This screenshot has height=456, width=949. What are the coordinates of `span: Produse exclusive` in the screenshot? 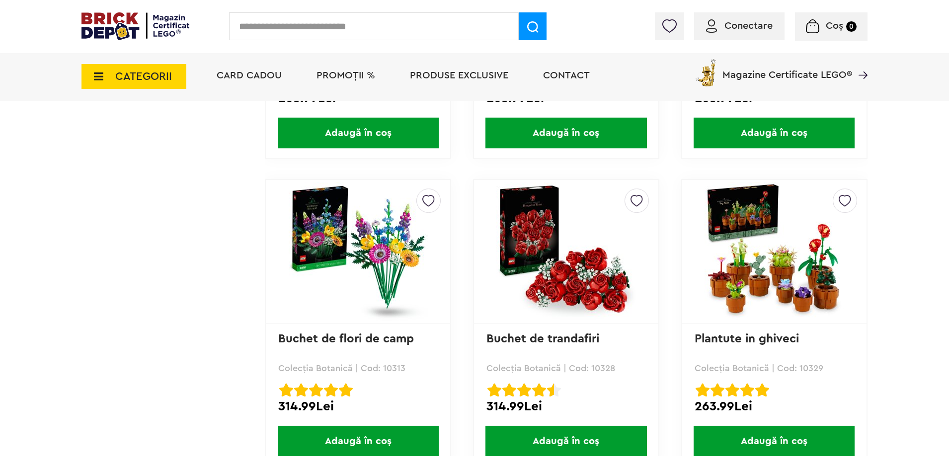 It's located at (459, 75).